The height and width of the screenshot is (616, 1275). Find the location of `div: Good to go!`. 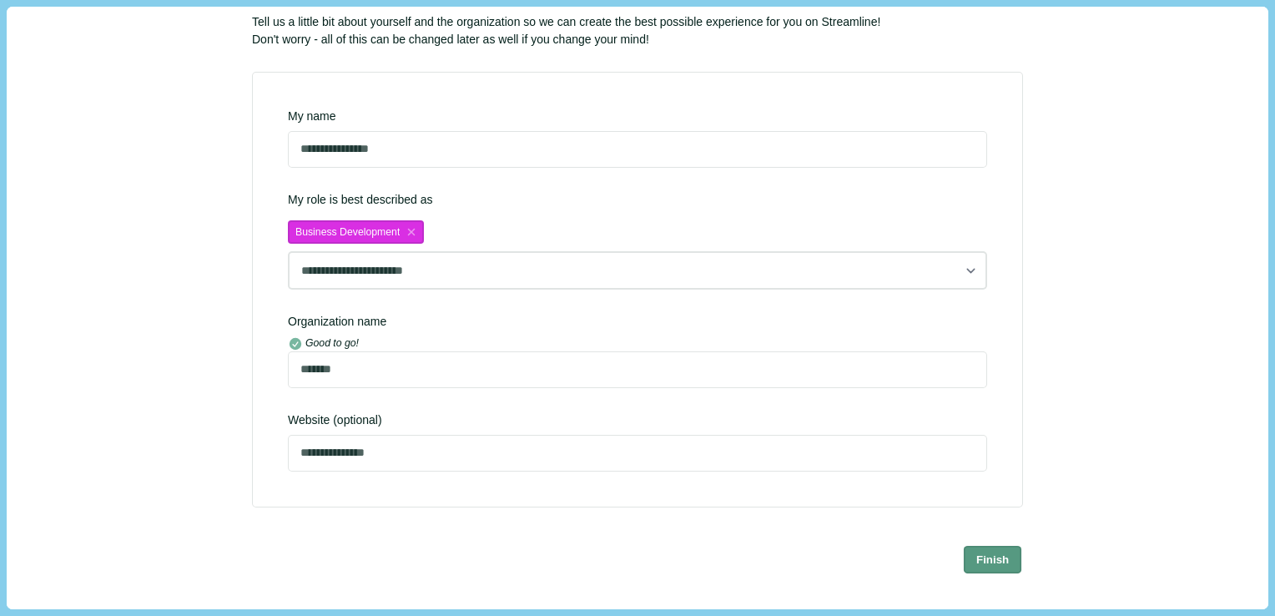

div: Good to go! is located at coordinates (332, 344).